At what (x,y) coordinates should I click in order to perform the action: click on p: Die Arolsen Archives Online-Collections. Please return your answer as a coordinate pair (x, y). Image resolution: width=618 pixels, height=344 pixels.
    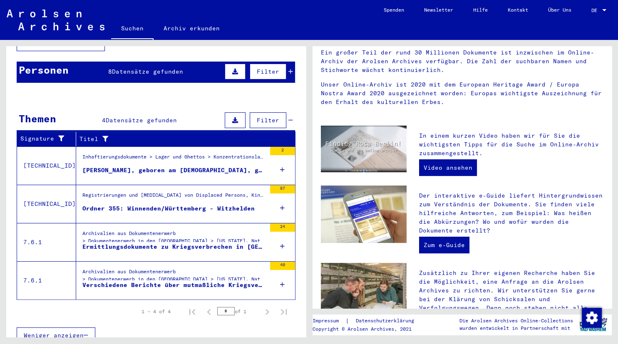
    Looking at the image, I should click on (516, 321).